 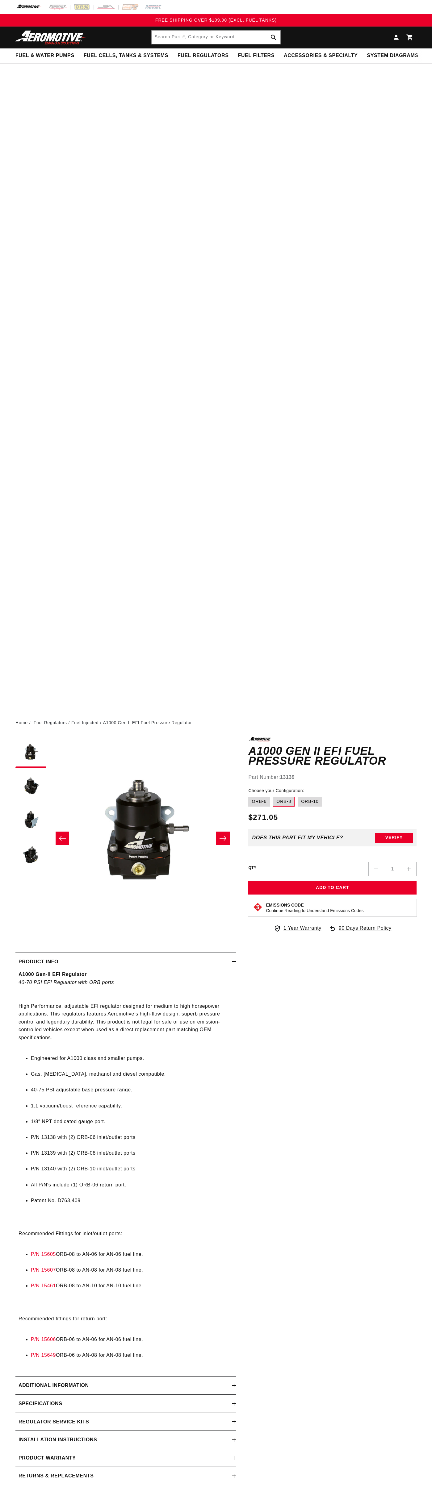 What do you see at coordinates (284, 905) in the screenshot?
I see `strong: Emissions Code` at bounding box center [284, 905].